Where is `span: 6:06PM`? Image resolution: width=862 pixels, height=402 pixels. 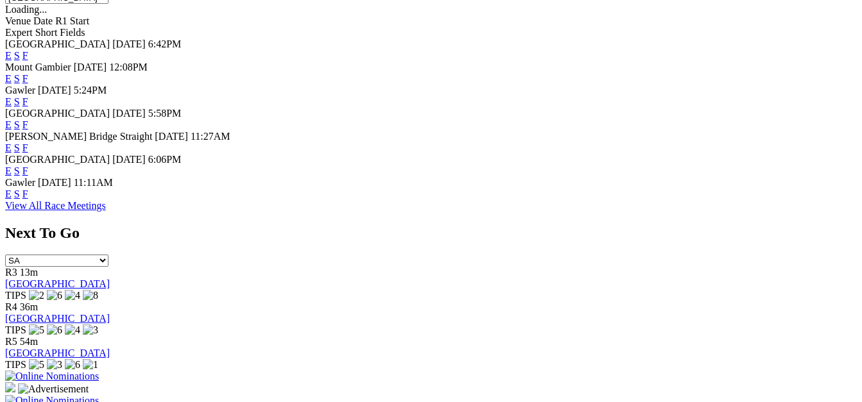
span: 6:06PM is located at coordinates (165, 159).